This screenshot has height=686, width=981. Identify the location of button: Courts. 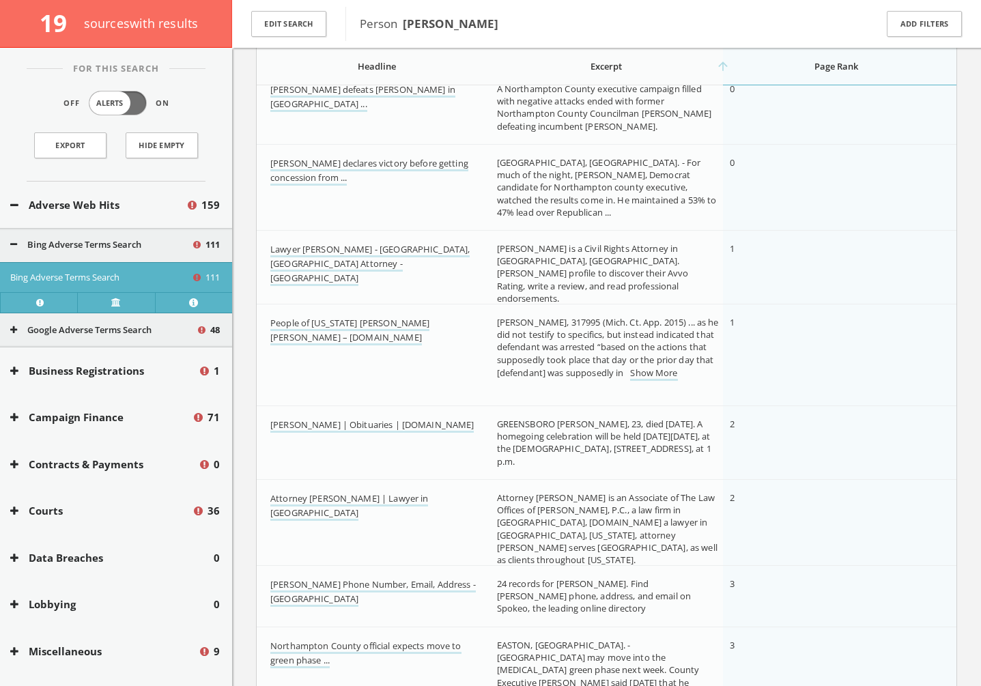
(101, 511).